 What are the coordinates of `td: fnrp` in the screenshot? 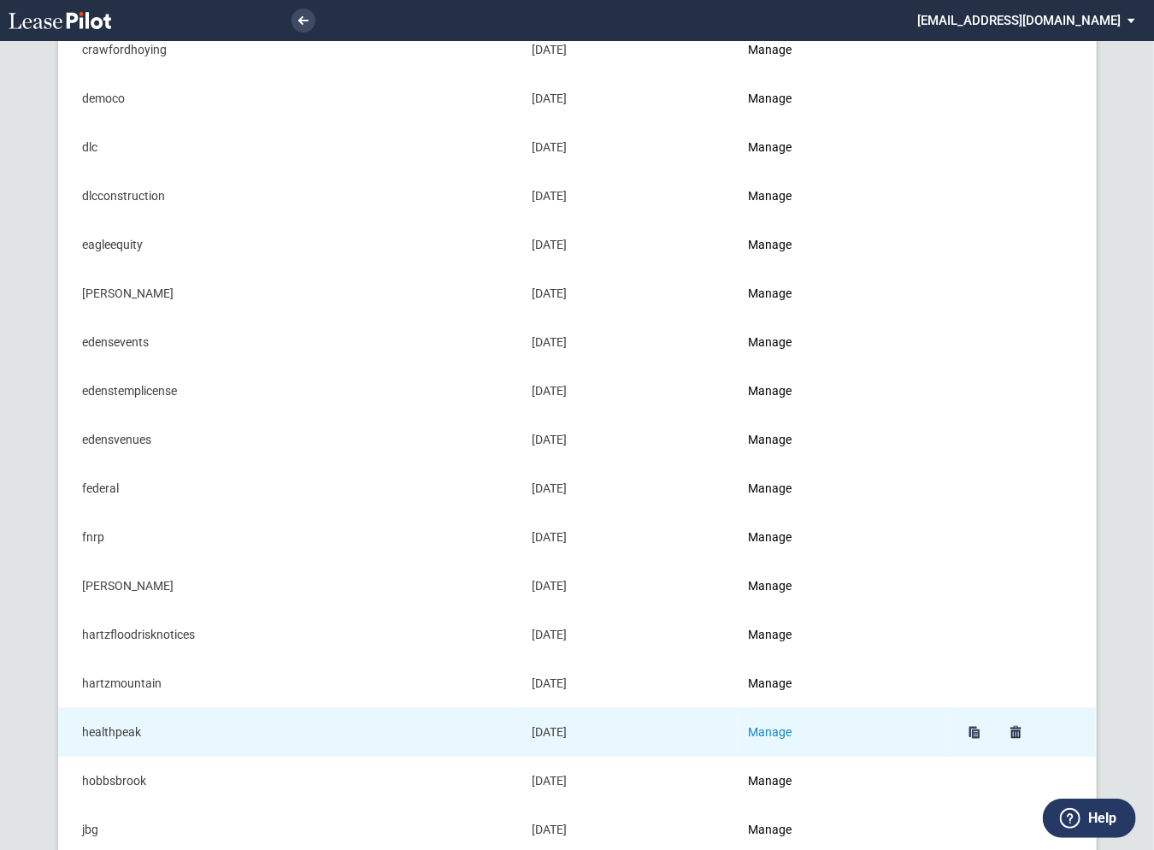 It's located at (289, 537).